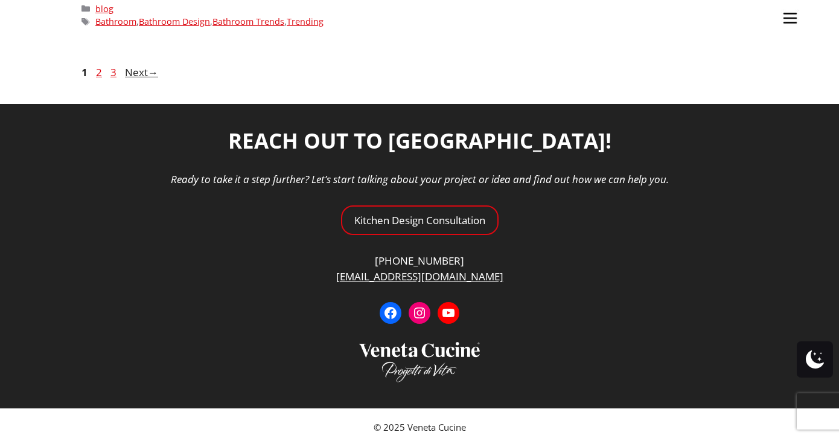 This screenshot has width=839, height=438. Describe the element at coordinates (306, 72) in the screenshot. I see `nav: Archive Page` at that location.